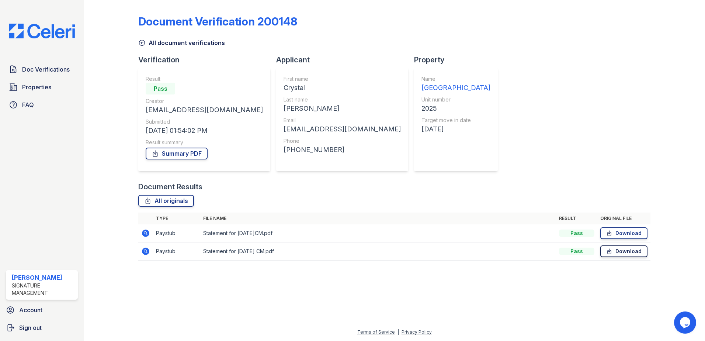  What do you see at coordinates (376, 332) in the screenshot?
I see `a: Terms of Service` at bounding box center [376, 332].